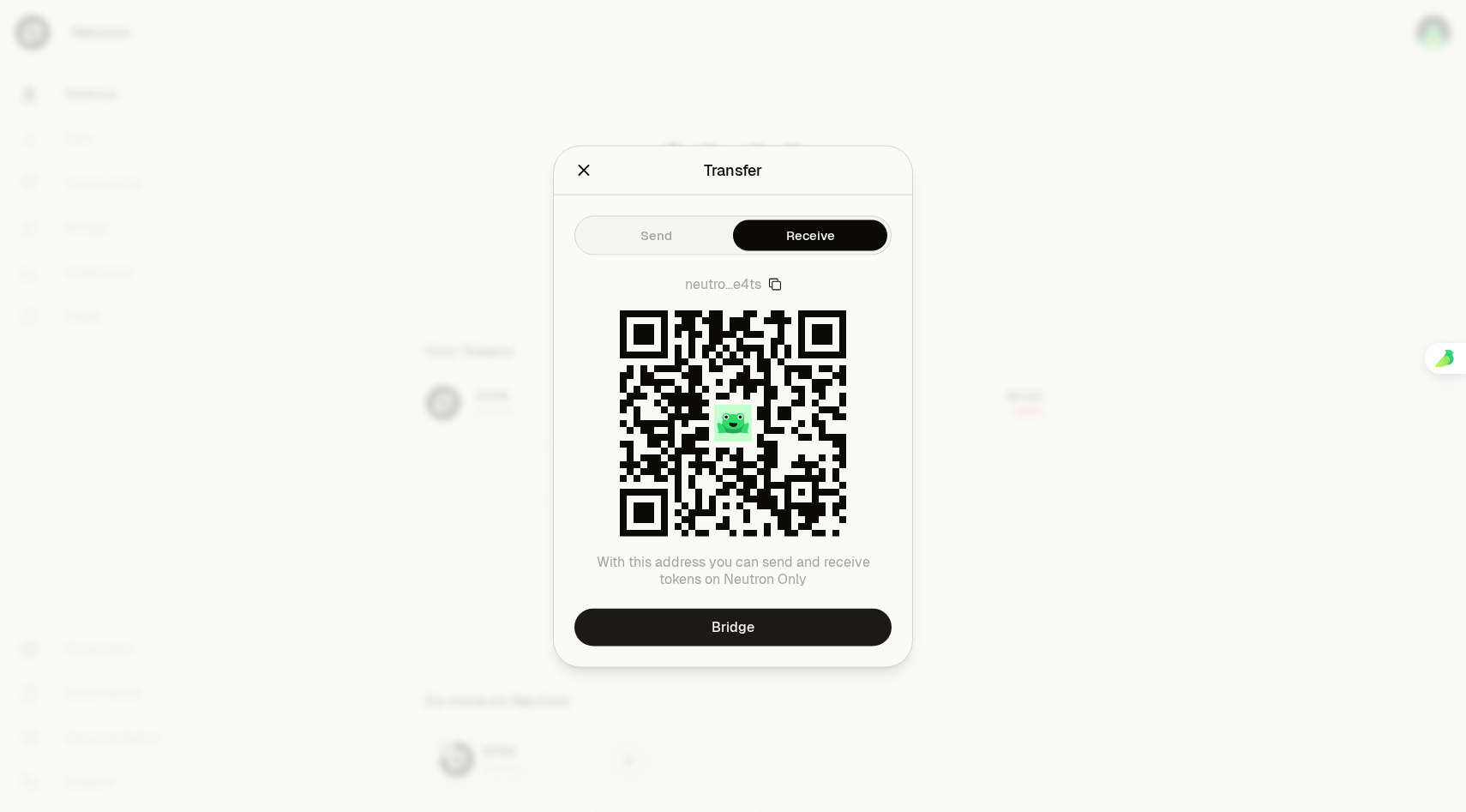  I want to click on button: neutro...e4ts, so click(733, 284).